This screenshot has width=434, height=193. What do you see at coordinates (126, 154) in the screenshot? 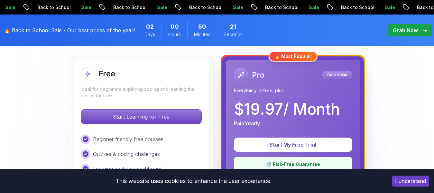
I see `p: Quizzes & coding challenges` at bounding box center [126, 154].